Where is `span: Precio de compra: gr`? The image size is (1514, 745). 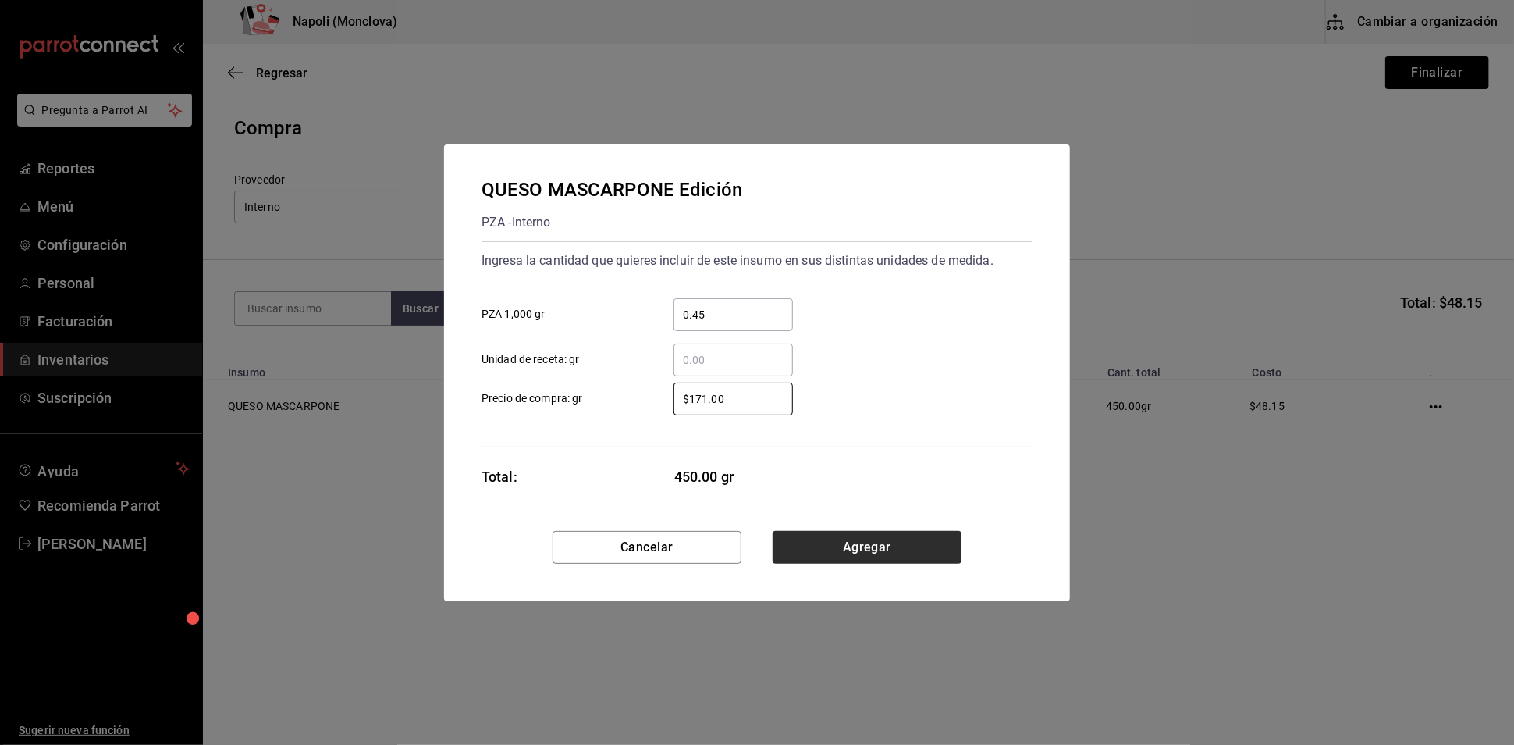
span: Precio de compra: gr is located at coordinates (532, 398).